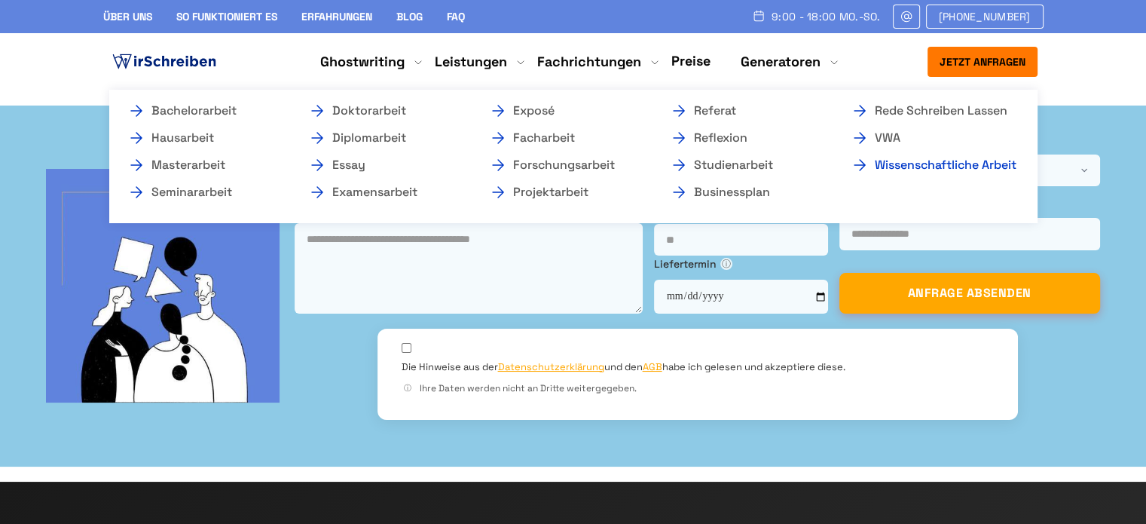 This screenshot has width=1146, height=524. I want to click on a: AGB, so click(652, 366).